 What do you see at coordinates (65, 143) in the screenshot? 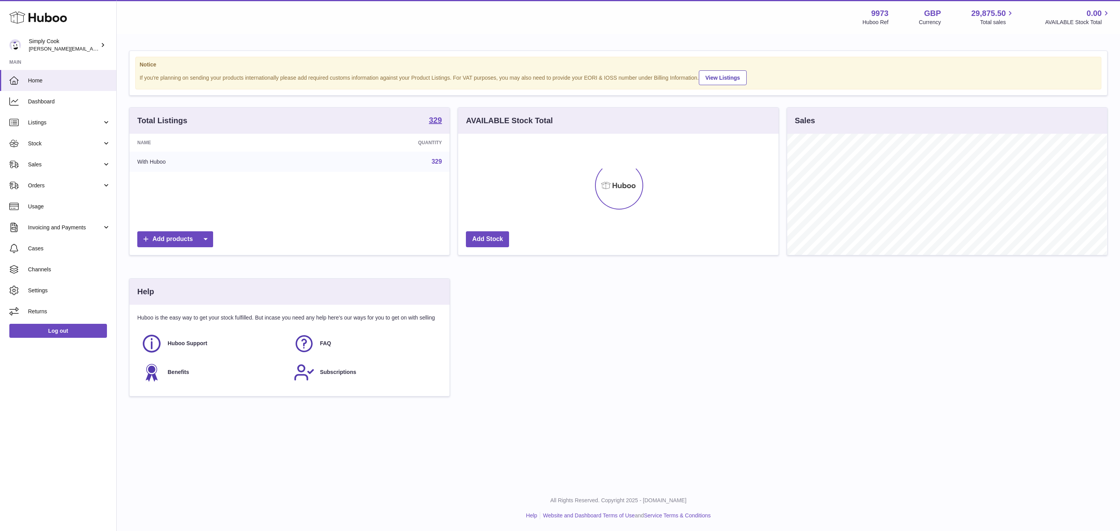
I see `span: Stock` at bounding box center [65, 143].